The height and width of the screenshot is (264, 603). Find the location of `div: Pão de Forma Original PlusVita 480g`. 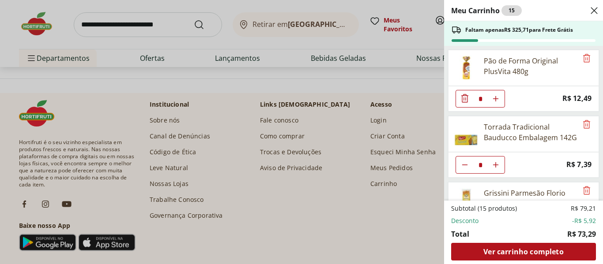

div: Pão de Forma Original PlusVita 480g is located at coordinates (531, 66).